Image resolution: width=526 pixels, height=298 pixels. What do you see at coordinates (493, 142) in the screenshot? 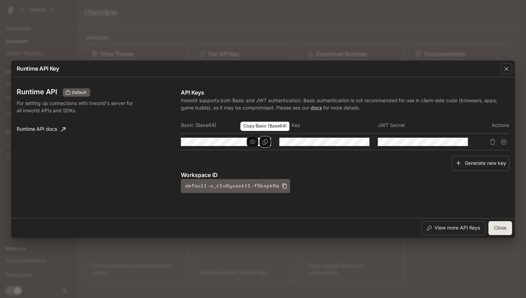
I see `button: Delete API key` at bounding box center [493, 142].